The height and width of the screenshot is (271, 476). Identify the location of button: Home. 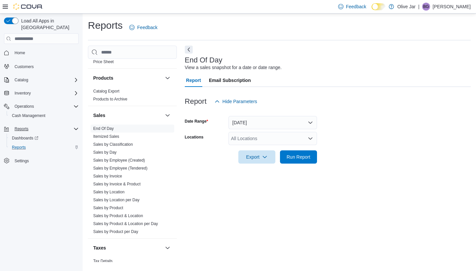
(41, 53).